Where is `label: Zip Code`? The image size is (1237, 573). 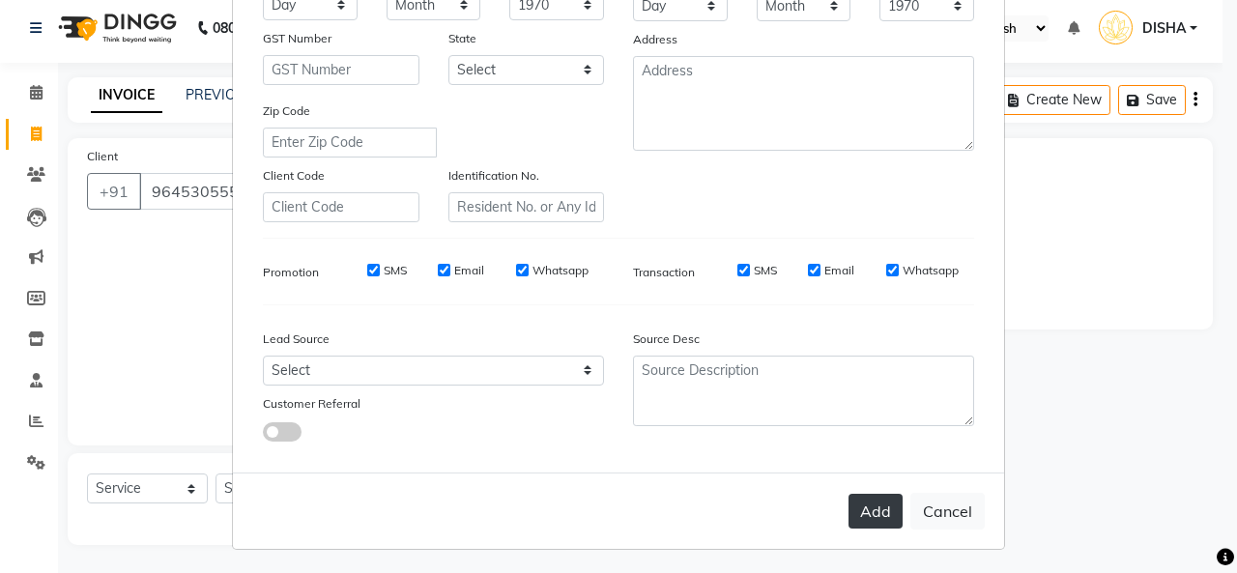
label: Zip Code is located at coordinates (286, 111).